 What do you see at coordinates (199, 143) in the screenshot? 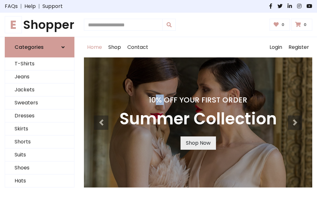
I see `a: Shop Now` at bounding box center [199, 143].